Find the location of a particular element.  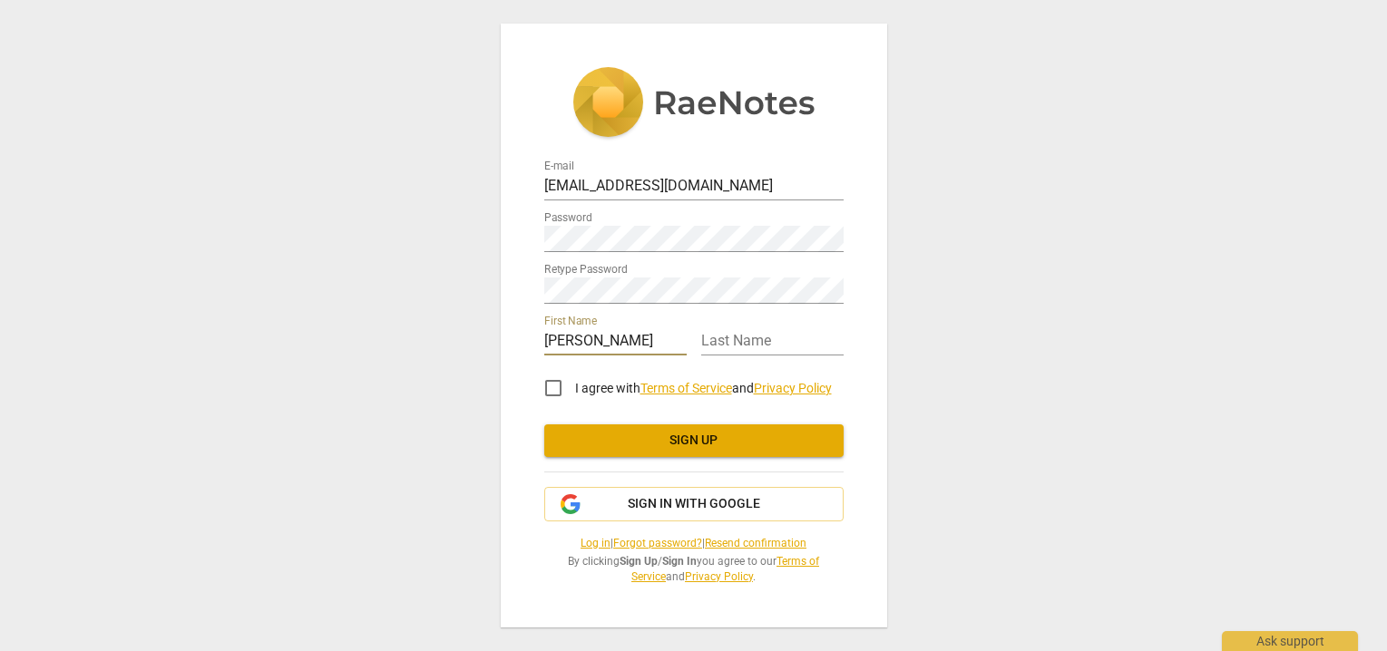

label: E-mail is located at coordinates (559, 167).